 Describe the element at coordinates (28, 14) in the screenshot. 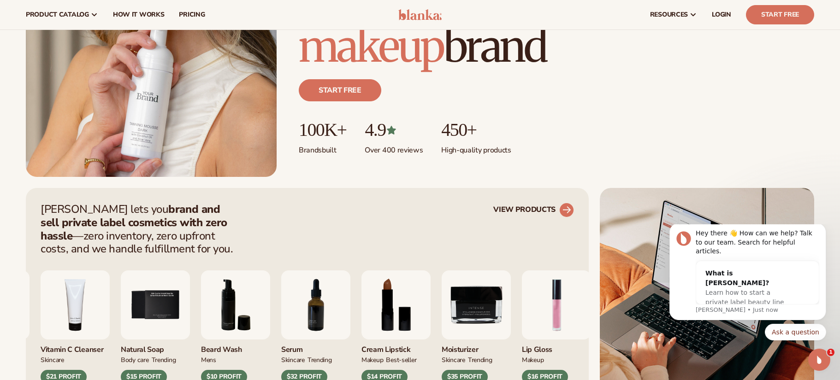

I see `img: Profile image for Lee` at that location.